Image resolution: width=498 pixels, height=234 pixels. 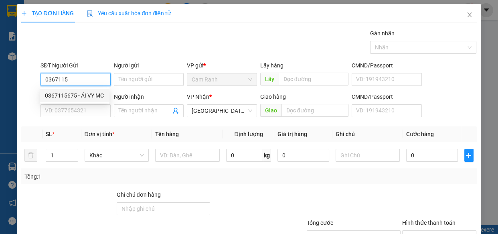 I want to click on span: user-add, so click(x=176, y=111).